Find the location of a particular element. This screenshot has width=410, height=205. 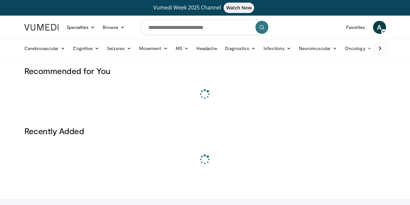

h3: Recommended for You is located at coordinates (205, 71).